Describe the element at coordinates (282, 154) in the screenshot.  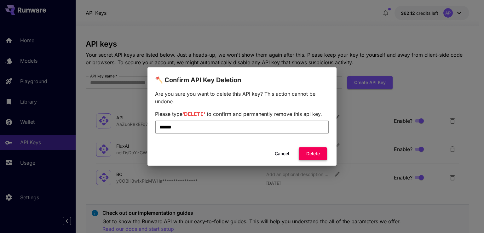
I see `button: Cancel` at that location.